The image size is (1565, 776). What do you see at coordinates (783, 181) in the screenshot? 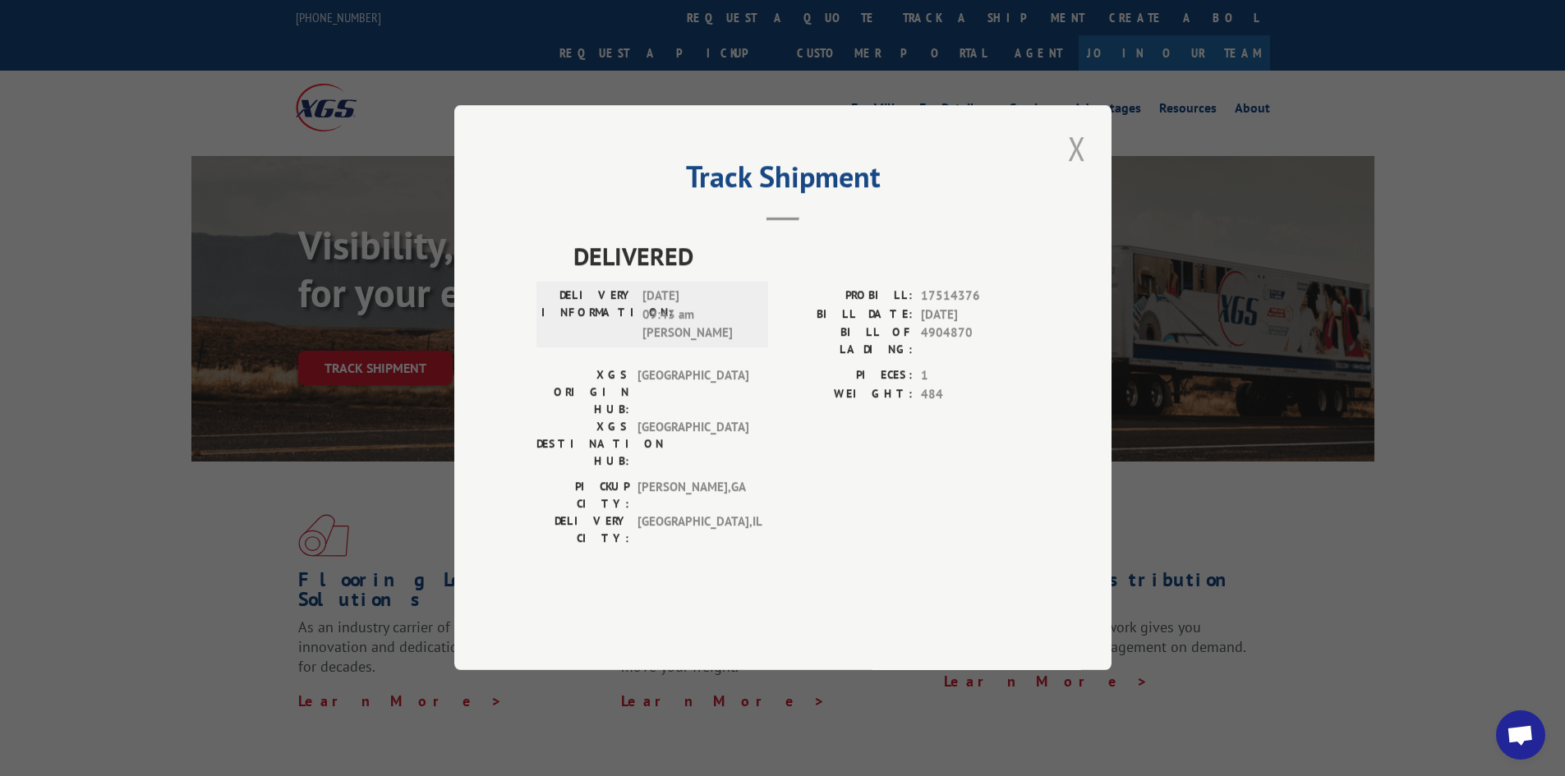
I see `h2: Track Shipment` at bounding box center [783, 181].